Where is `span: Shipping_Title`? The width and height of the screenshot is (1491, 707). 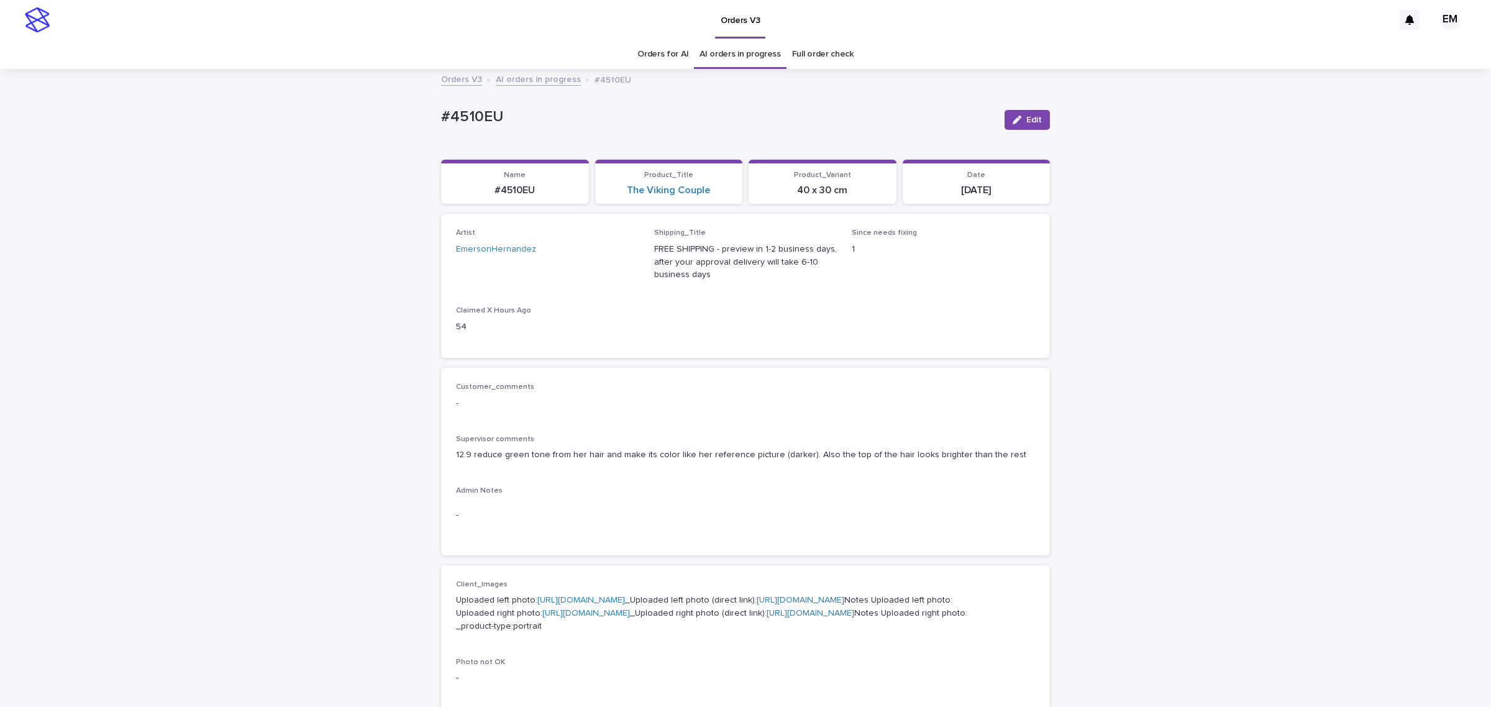 span: Shipping_Title is located at coordinates (680, 233).